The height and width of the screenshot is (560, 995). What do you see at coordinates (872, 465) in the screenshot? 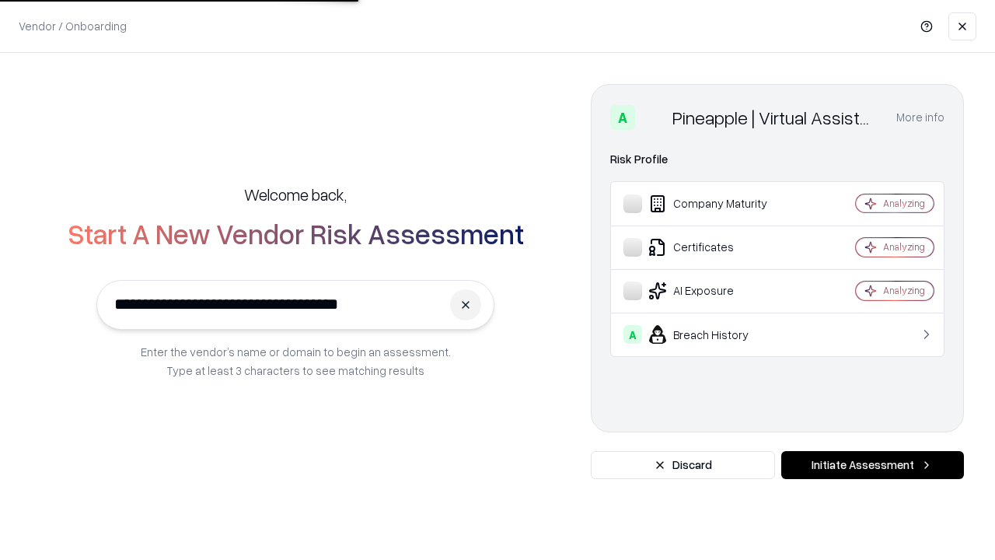
I see `button: Initiate Assessment` at bounding box center [872, 465].